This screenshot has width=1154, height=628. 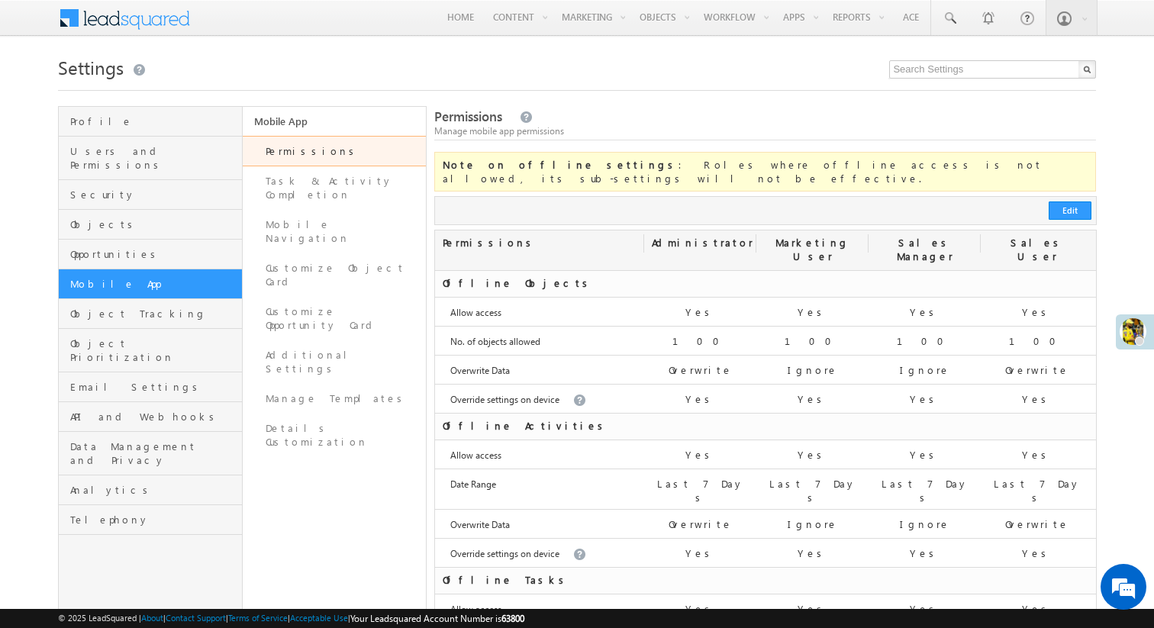 What do you see at coordinates (473, 485) in the screenshot?
I see `label: Date Range` at bounding box center [473, 485].